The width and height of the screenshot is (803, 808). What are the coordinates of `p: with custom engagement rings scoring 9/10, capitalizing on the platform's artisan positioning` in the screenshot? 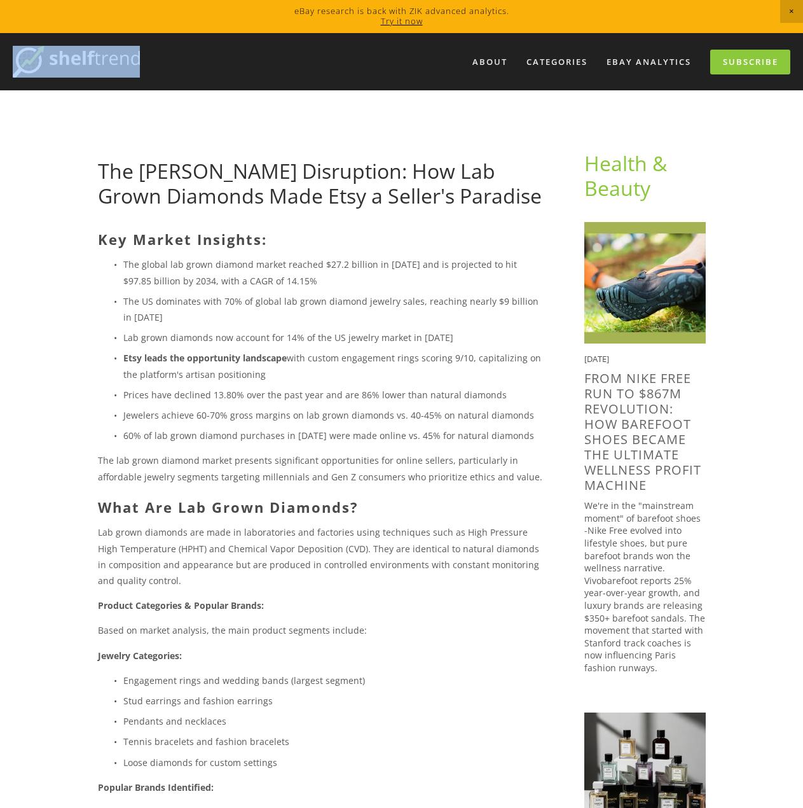 It's located at (333, 366).